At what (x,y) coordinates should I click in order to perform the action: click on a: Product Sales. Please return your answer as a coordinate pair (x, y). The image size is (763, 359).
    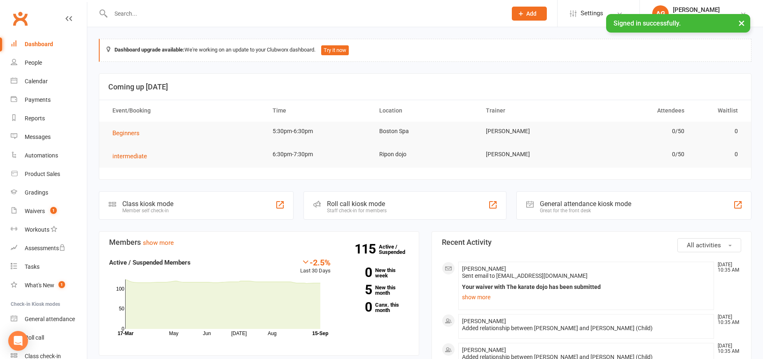
    Looking at the image, I should click on (49, 174).